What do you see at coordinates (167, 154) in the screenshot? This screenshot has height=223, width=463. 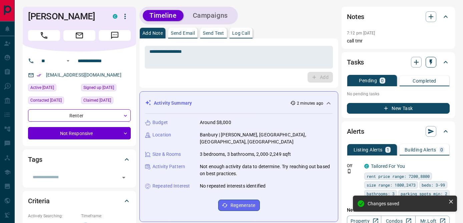 I see `p: Size & Rooms` at bounding box center [167, 154].